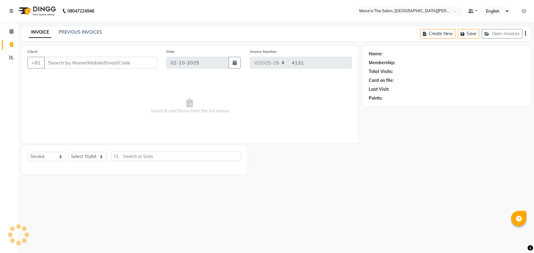 This screenshot has height=253, width=534. I want to click on label: Invoice Number, so click(263, 52).